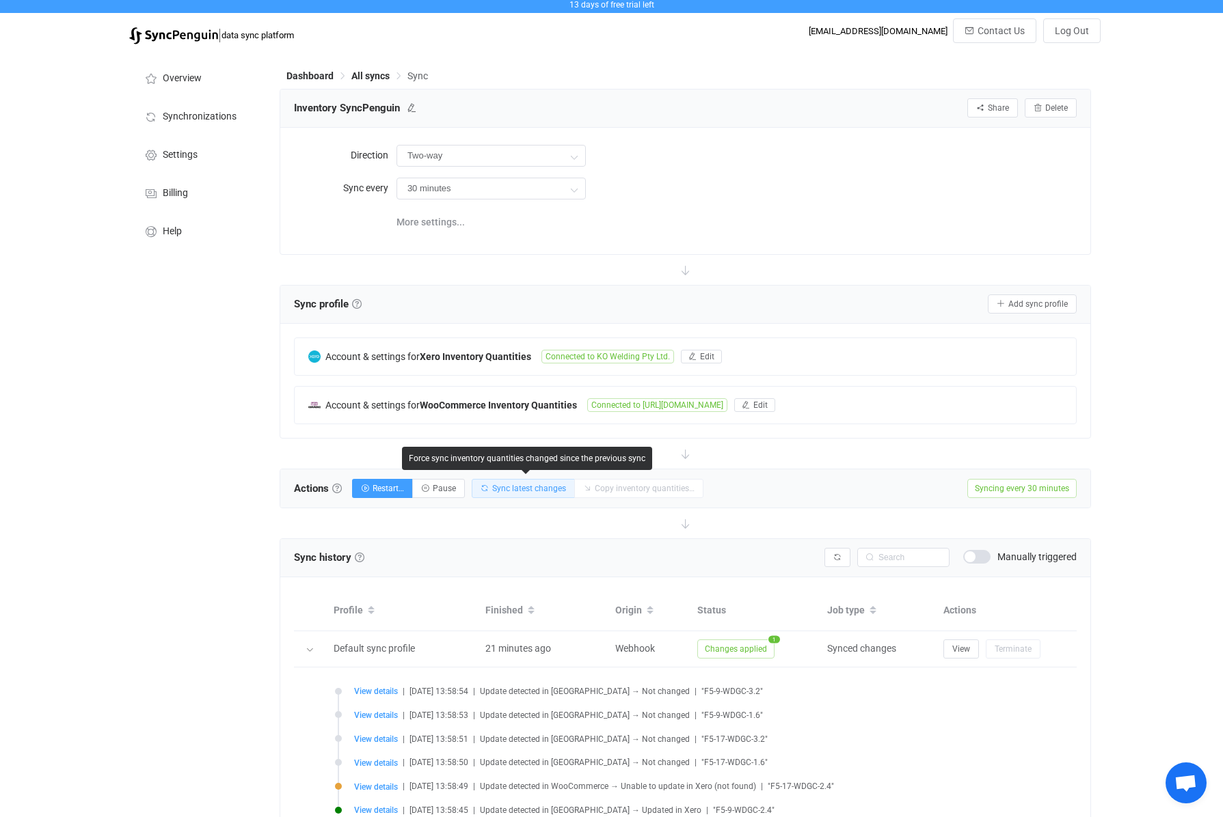 The height and width of the screenshot is (817, 1223). Describe the element at coordinates (998, 108) in the screenshot. I see `span: Share` at that location.